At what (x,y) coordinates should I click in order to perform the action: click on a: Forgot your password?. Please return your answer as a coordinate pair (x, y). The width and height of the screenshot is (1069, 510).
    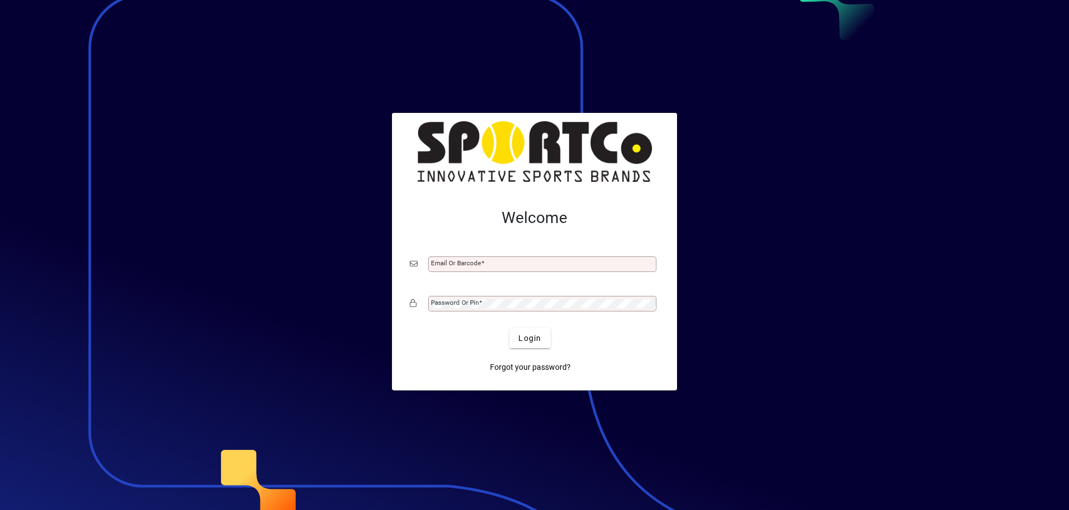
    Looking at the image, I should click on (530, 367).